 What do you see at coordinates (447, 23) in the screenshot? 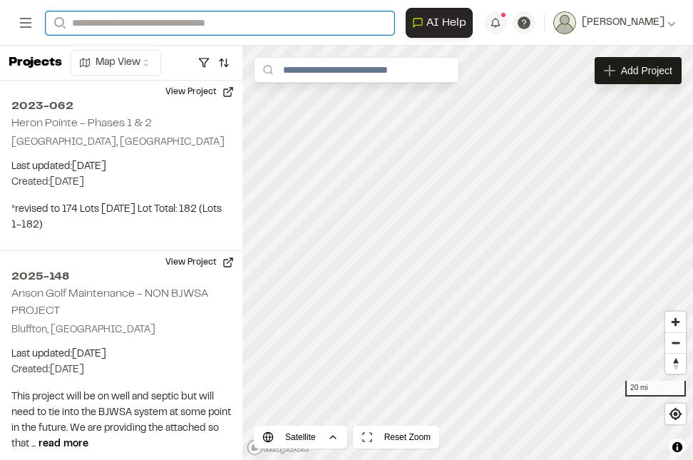
I see `span: AI Help` at bounding box center [447, 23].